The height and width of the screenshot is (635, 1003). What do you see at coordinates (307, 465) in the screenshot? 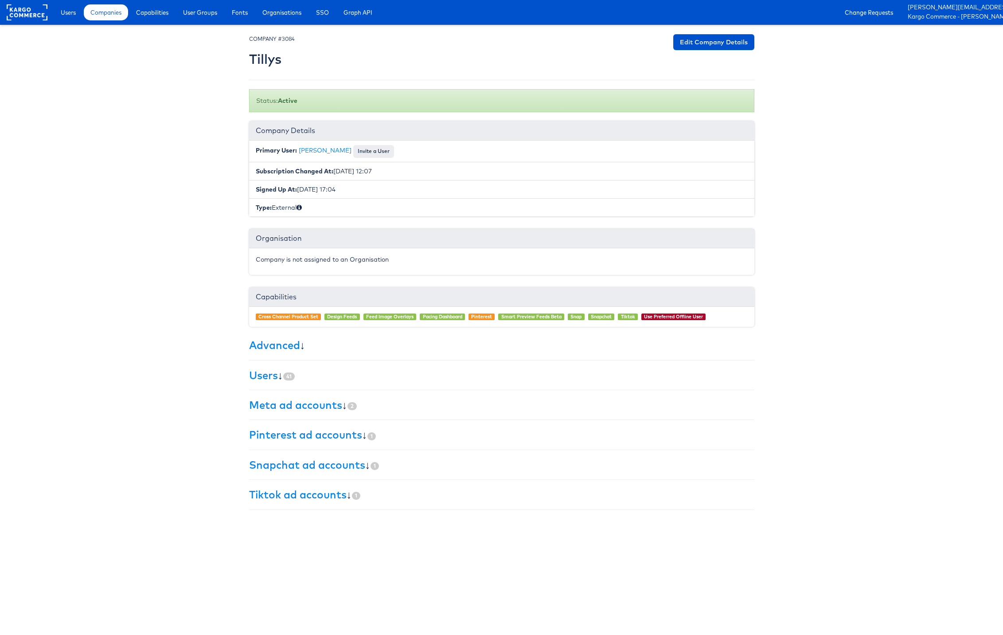
I see `a: Snapchat ad accounts` at bounding box center [307, 465].